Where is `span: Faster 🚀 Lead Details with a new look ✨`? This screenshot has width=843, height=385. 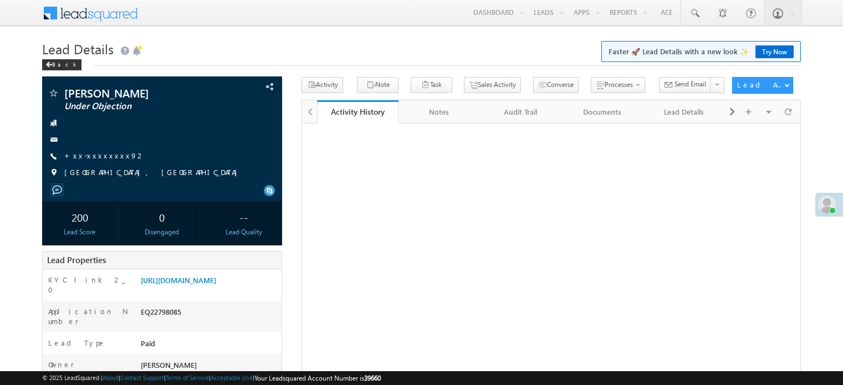 span: Faster 🚀 Lead Details with a new look ✨ is located at coordinates (701, 52).